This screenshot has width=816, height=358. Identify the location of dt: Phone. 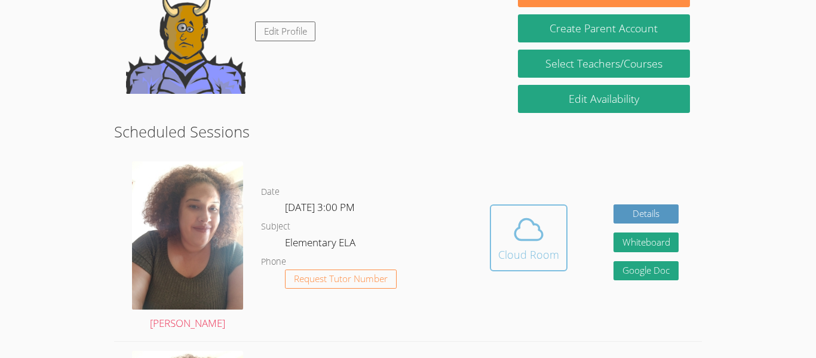
(274, 262).